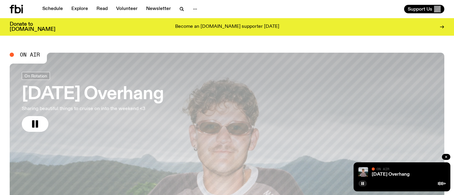 This screenshot has width=454, height=195. What do you see at coordinates (364, 172) in the screenshot?
I see `img: Harrie Hastings stands in front of cloud-covered sky and rolling hills. He's wearing sunglasses a...` at bounding box center [364, 172].